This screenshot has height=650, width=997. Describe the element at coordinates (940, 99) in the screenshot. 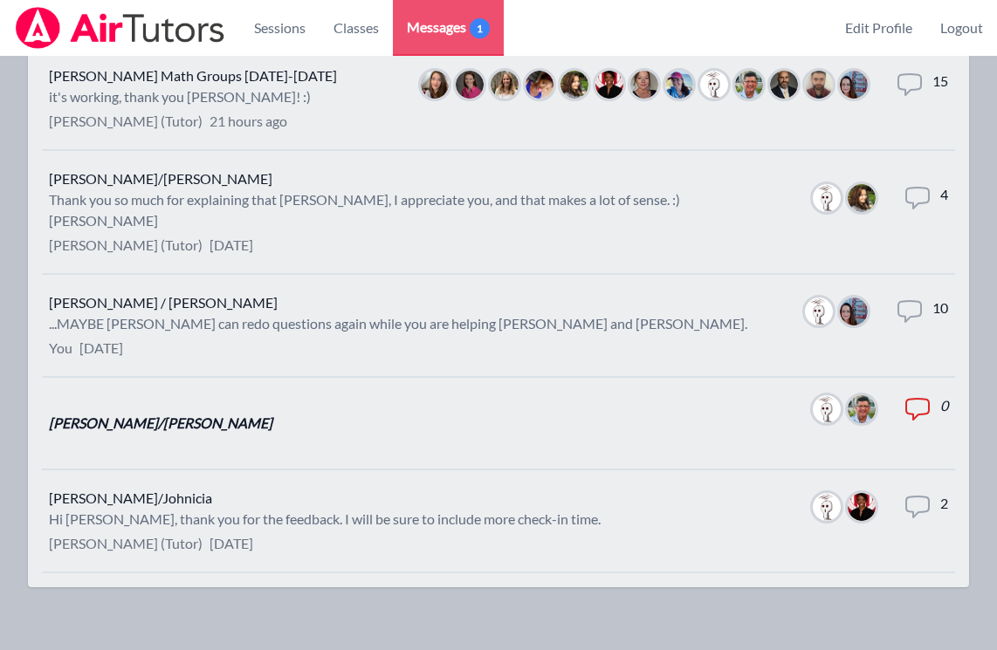

I see `dd: 15` at that location.